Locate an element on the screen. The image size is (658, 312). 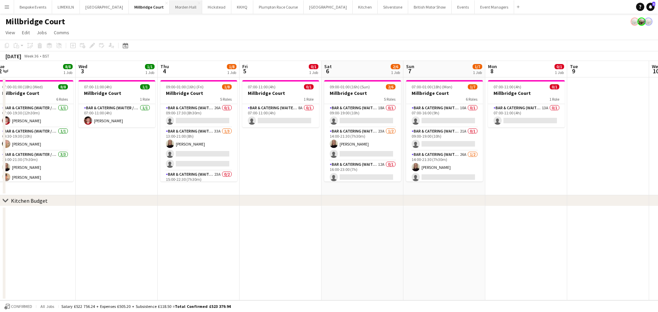
span: 09:00-01:00 (16h) (Sun) is located at coordinates (349, 87).